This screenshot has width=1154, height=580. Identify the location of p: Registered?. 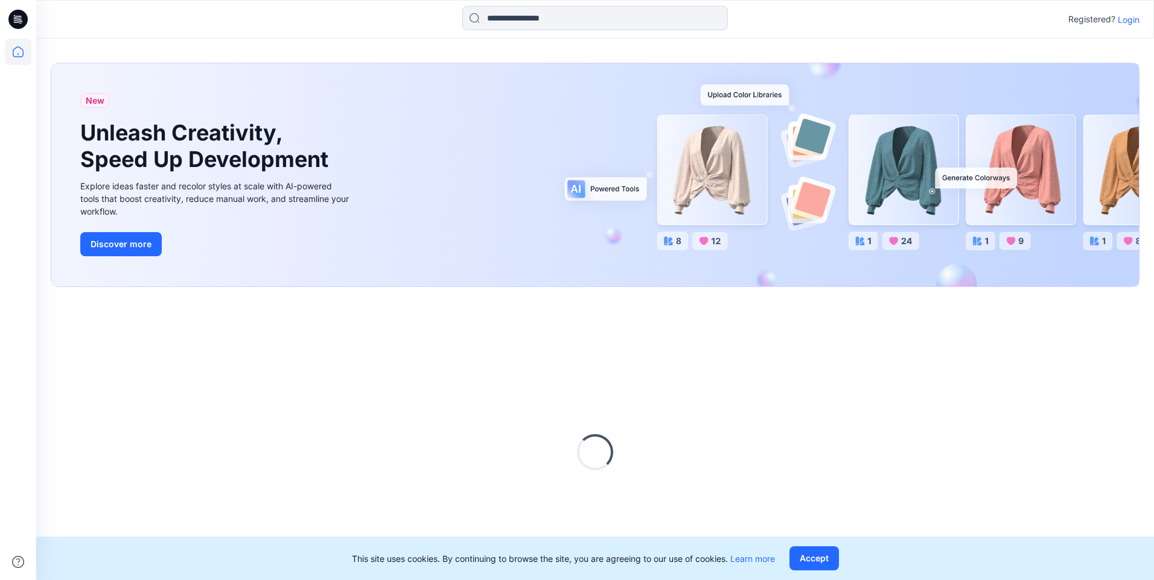
(1091, 19).